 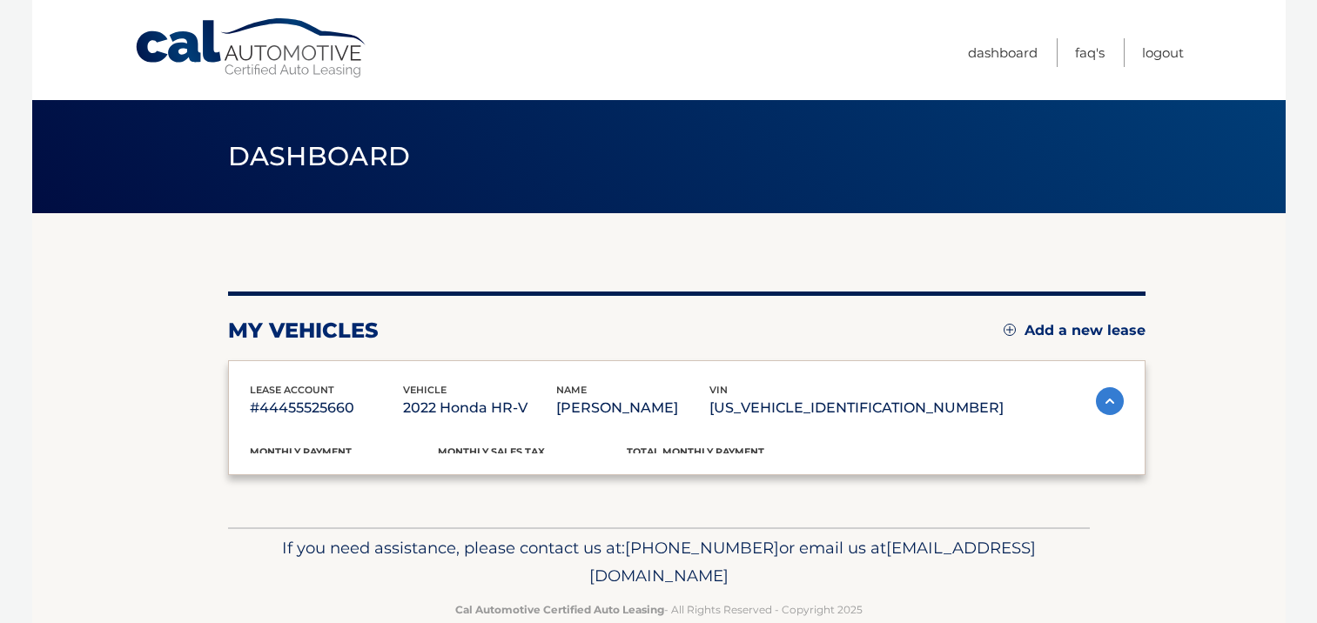 What do you see at coordinates (1090, 52) in the screenshot?
I see `a: FAQ's` at bounding box center [1090, 52].